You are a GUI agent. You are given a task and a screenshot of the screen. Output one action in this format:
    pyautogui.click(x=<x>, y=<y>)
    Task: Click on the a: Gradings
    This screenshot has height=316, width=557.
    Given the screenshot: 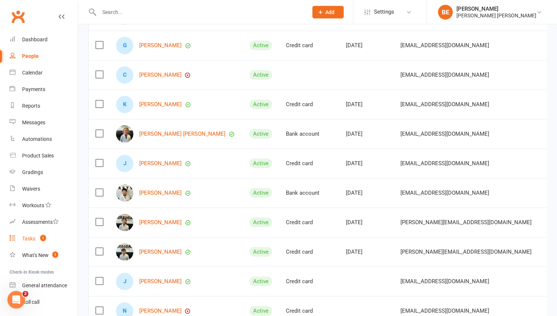 What is the action you would take?
    pyautogui.click(x=43, y=172)
    